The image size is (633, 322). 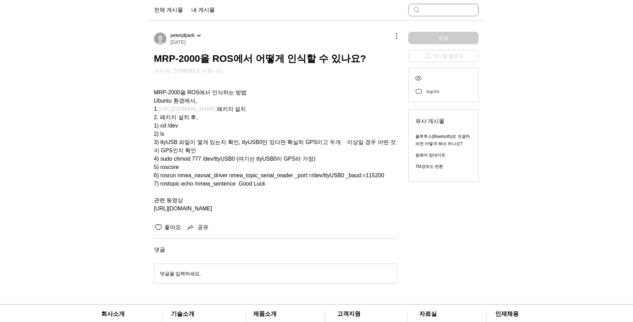 What do you see at coordinates (231, 109) in the screenshot?
I see `span: 패키지 설치` at bounding box center [231, 109].